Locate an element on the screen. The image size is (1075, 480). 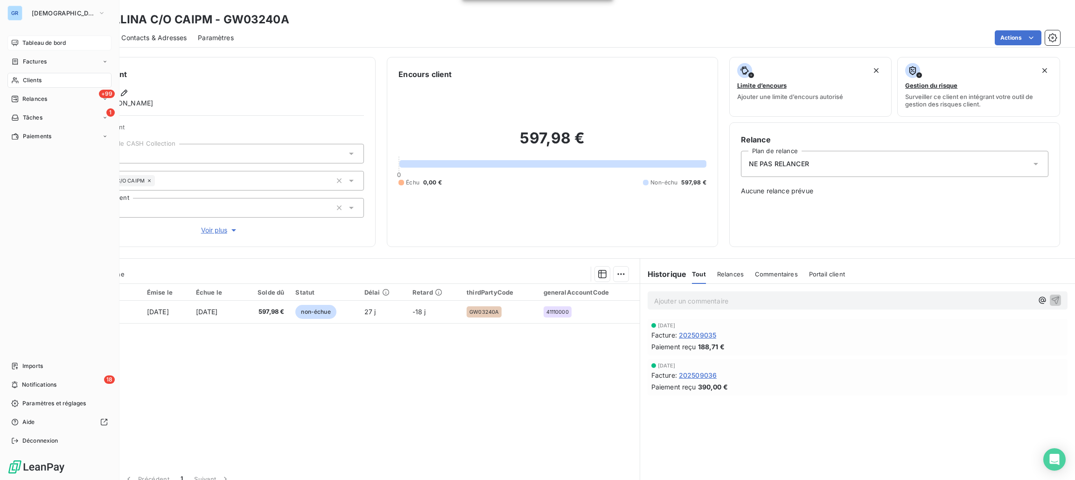
h6: Informations client is located at coordinates (210, 74).